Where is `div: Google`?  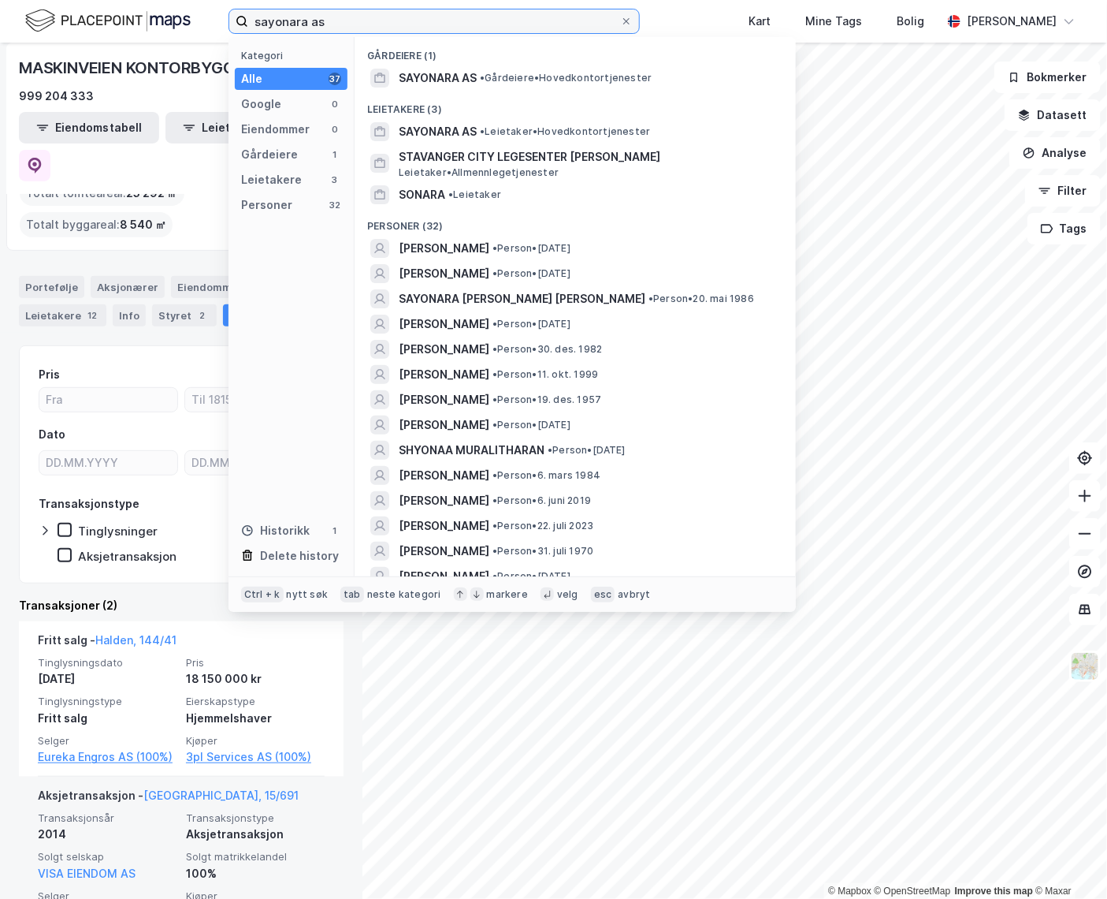
div: Google is located at coordinates (261, 104).